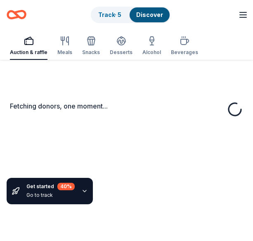 This screenshot has height=241, width=253. Describe the element at coordinates (151, 46) in the screenshot. I see `button: Alcohol` at that location.